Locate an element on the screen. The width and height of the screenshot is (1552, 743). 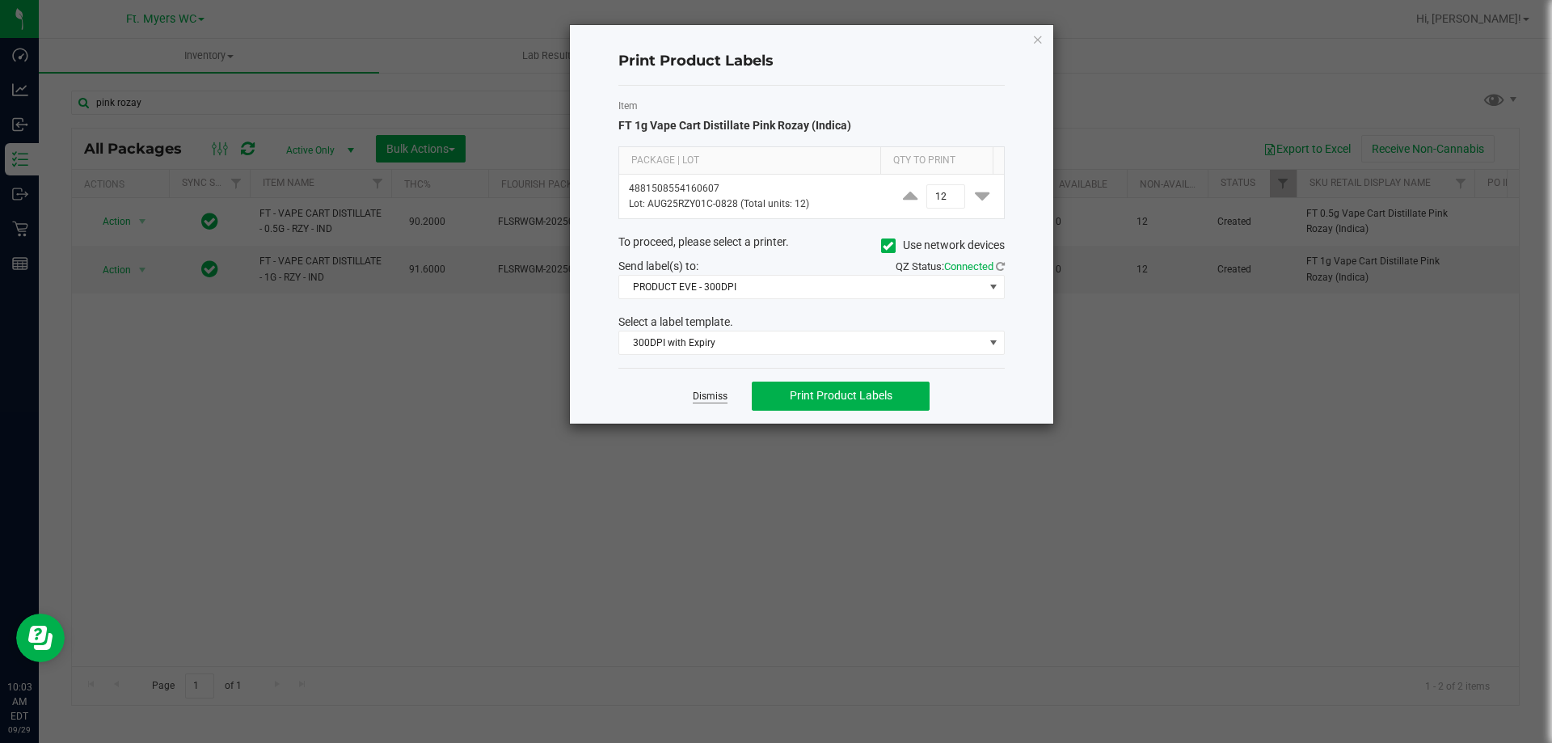
p: 4881508554160607 is located at coordinates (754, 188).